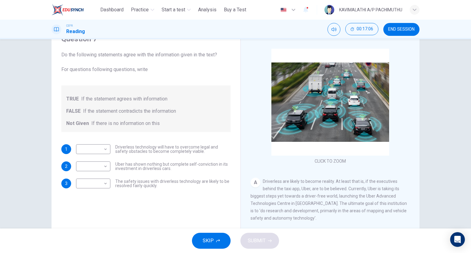 This screenshot has width=471, height=253. Describe the element at coordinates (66, 184) in the screenshot. I see `span: 3` at that location.